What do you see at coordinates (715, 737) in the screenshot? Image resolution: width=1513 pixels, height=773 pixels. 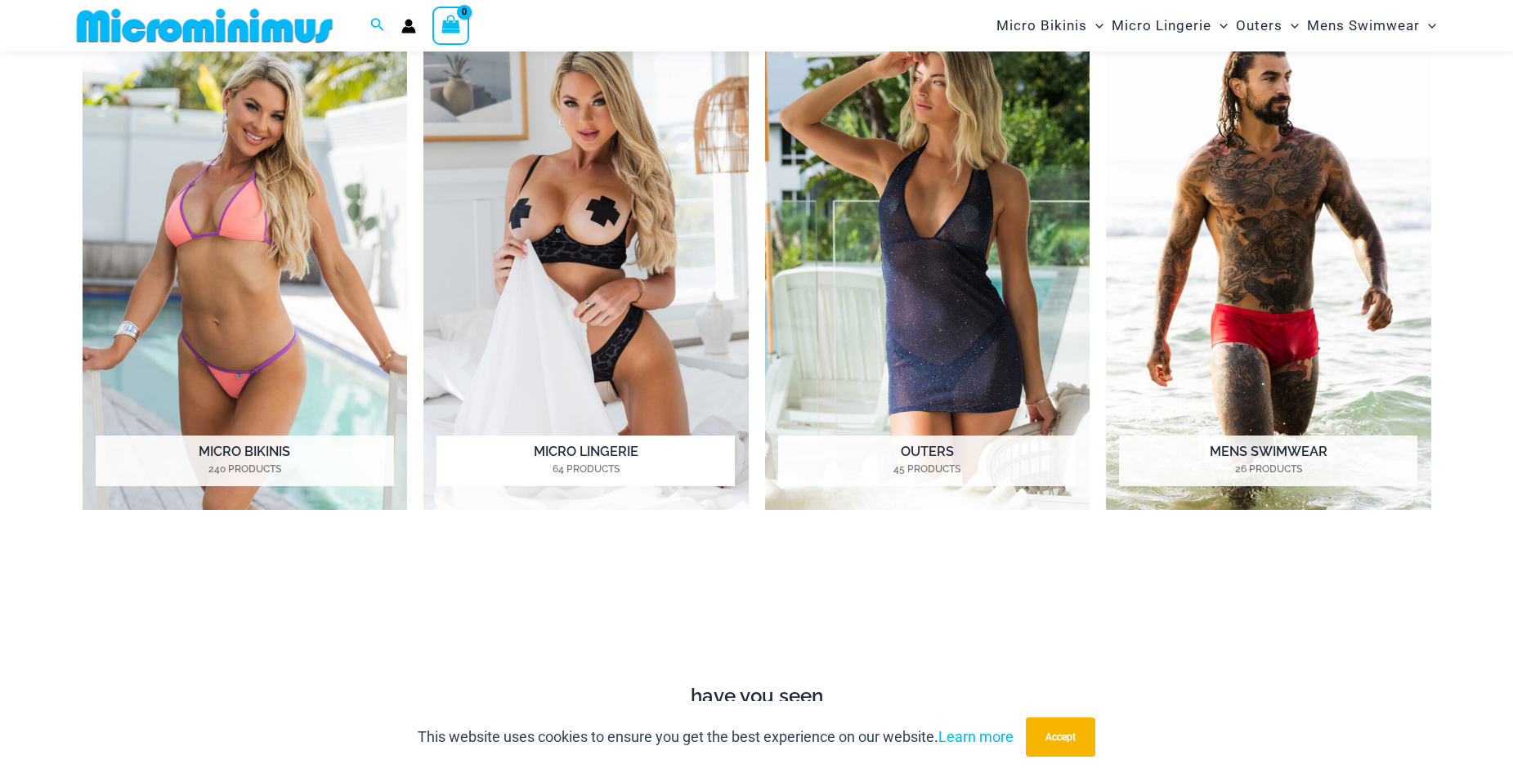 I see `p: This website uses cookies to ensure you get the best experience on our website.` at bounding box center [715, 737].